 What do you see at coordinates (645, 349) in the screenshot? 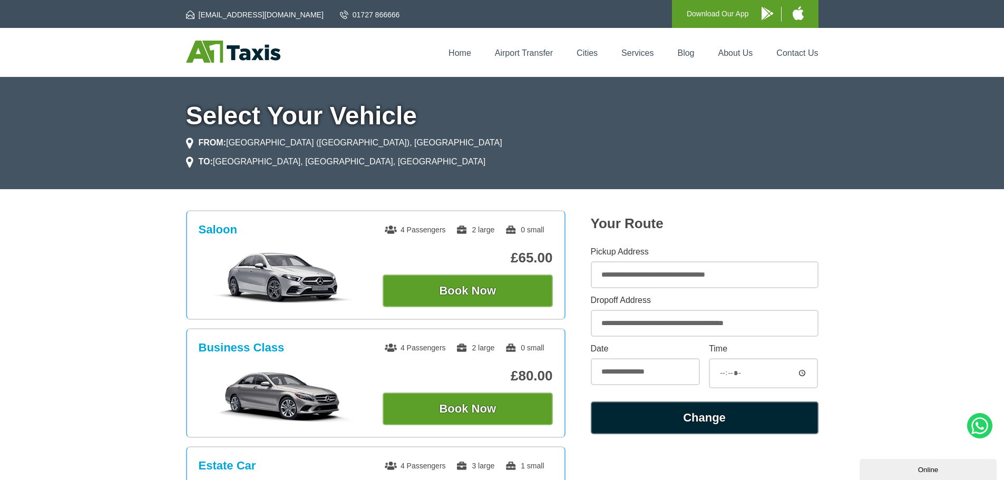
I see `label: Date` at bounding box center [645, 349].